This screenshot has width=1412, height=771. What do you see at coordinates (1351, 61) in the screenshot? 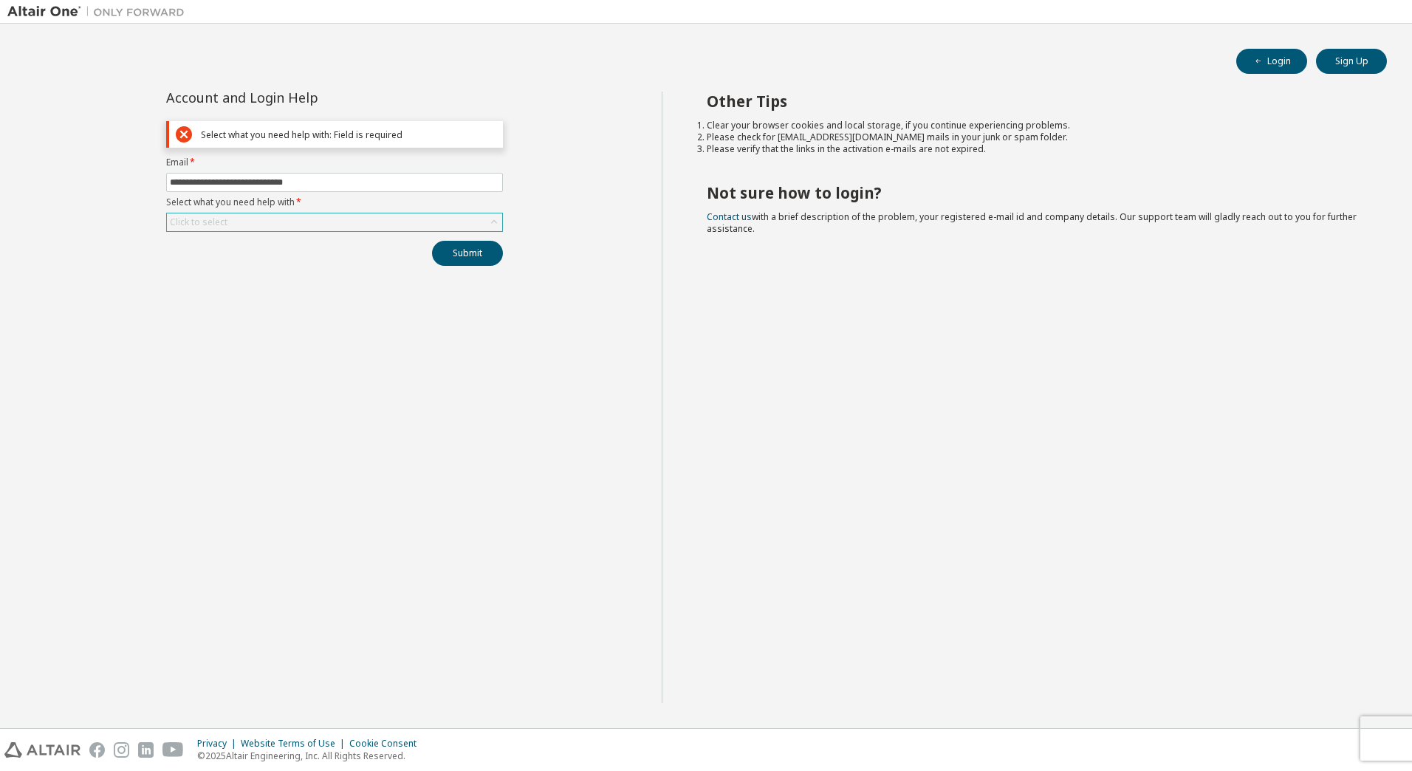
I see `button: Sign Up` at bounding box center [1351, 61].